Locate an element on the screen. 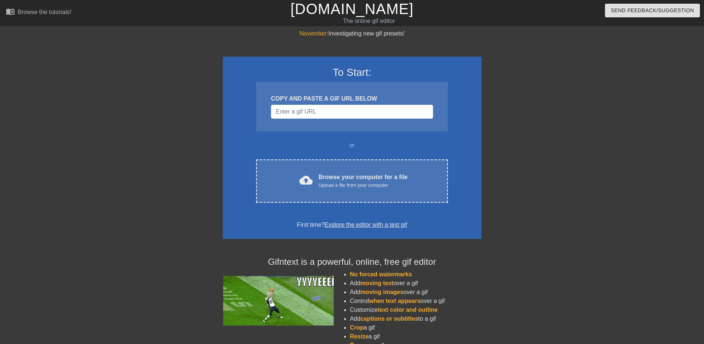 This screenshot has height=344, width=704. button: Send Feedback/Suggestion is located at coordinates (652, 10).